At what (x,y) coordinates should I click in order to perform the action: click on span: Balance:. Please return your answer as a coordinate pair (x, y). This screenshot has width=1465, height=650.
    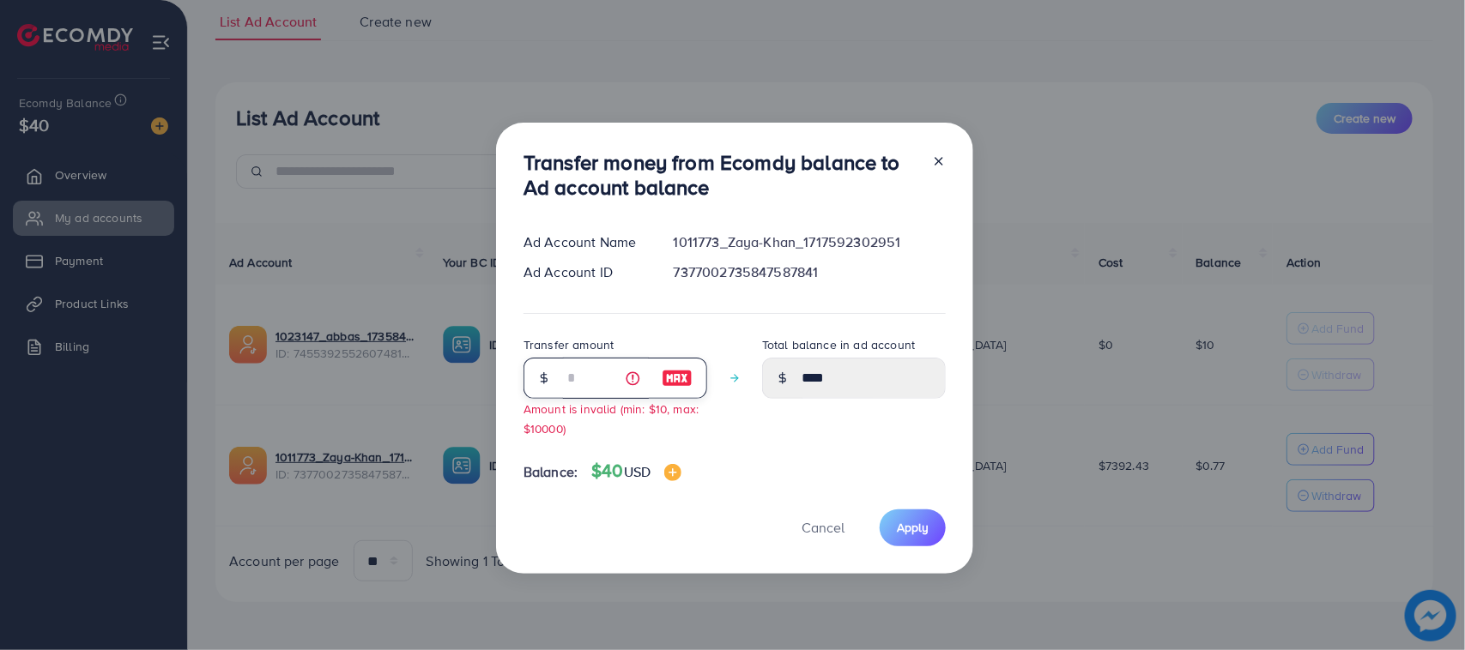
    Looking at the image, I should click on (550, 472).